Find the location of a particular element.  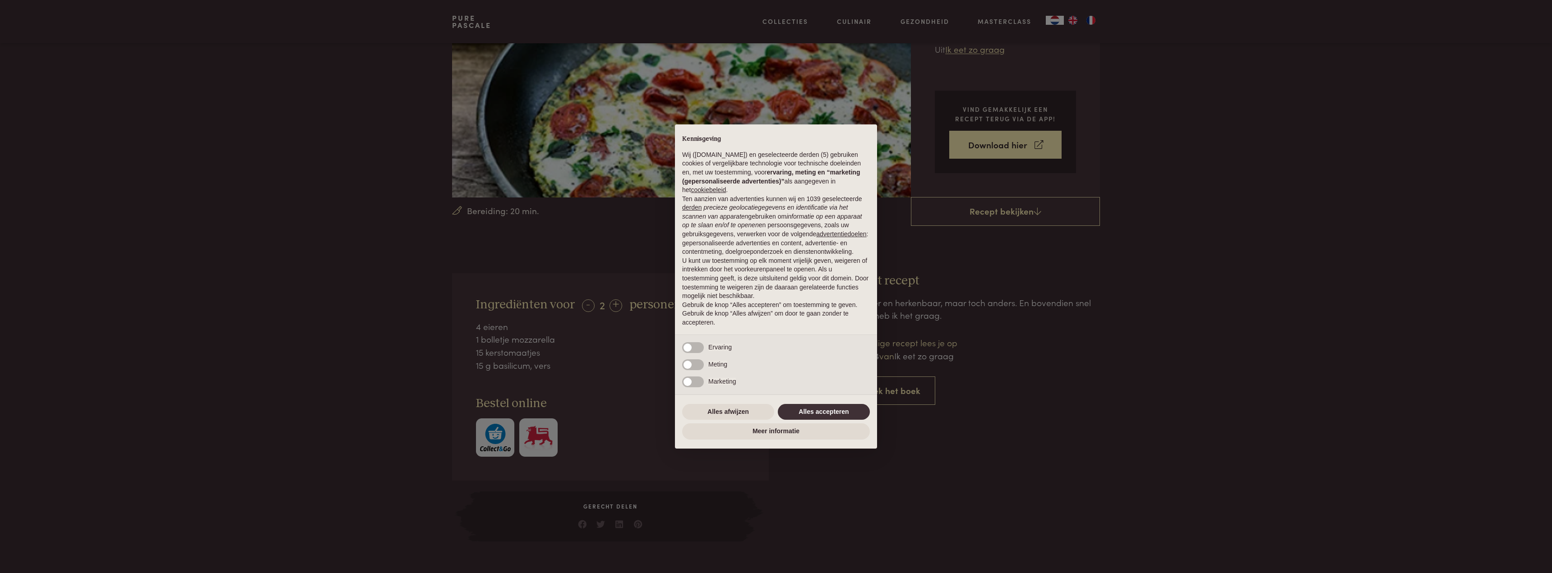

p: Gebruik de knop “Alles accepteren” om toestemming te geven. Gebruik de knop “Alles afwijzen” om d... is located at coordinates (776, 314).